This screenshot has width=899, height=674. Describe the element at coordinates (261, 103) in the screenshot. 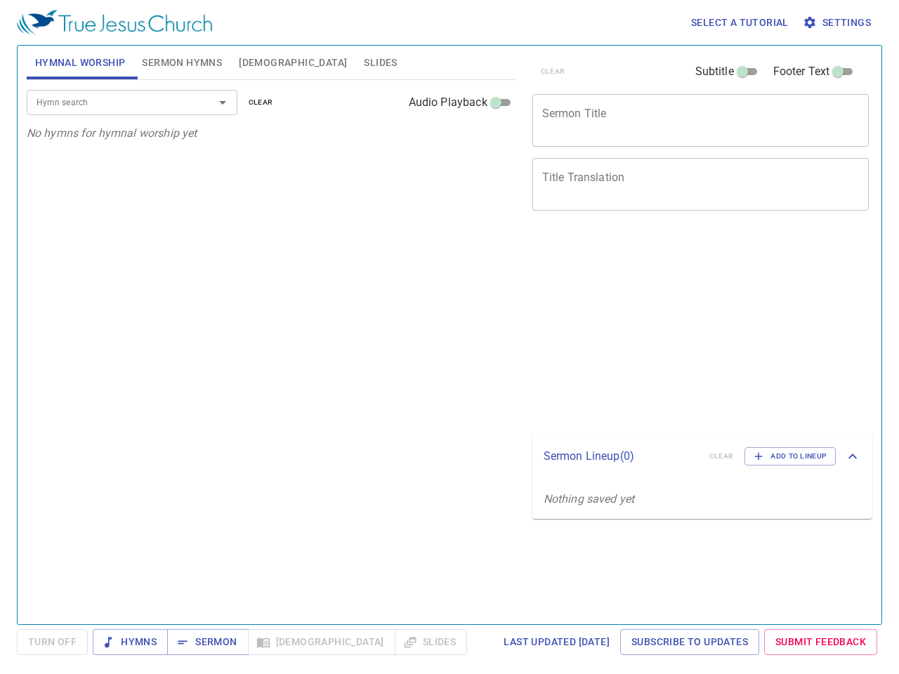

I see `span: clear` at that location.